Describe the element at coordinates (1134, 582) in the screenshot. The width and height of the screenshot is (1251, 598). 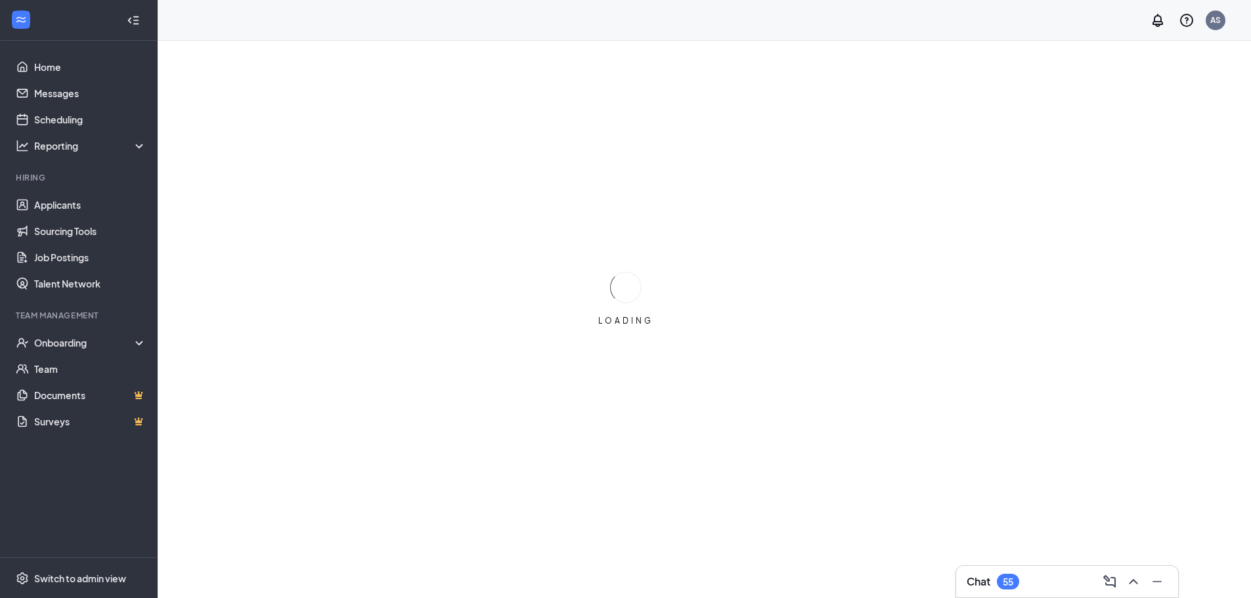
I see `svg: ChevronUp` at that location.